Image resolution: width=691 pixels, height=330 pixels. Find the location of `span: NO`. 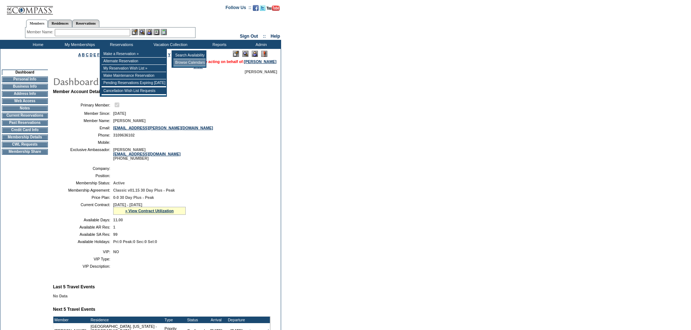

span: NO is located at coordinates (116, 252).